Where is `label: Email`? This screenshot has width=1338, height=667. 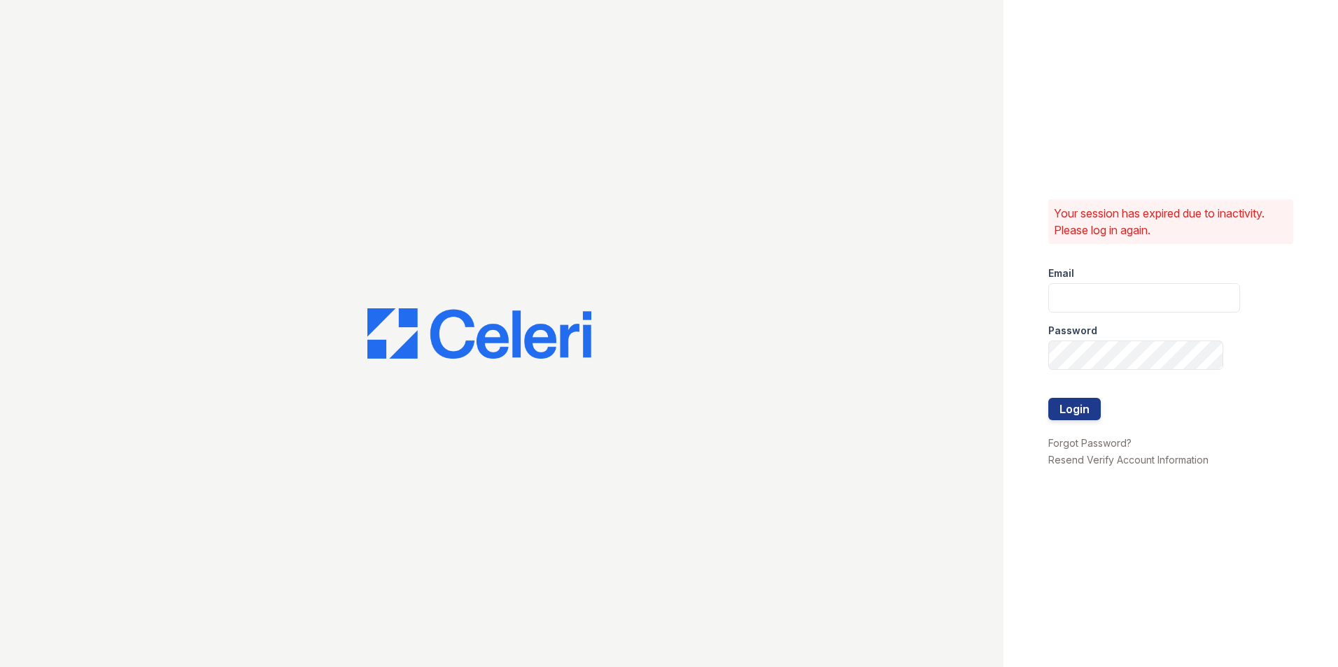 label: Email is located at coordinates (1061, 274).